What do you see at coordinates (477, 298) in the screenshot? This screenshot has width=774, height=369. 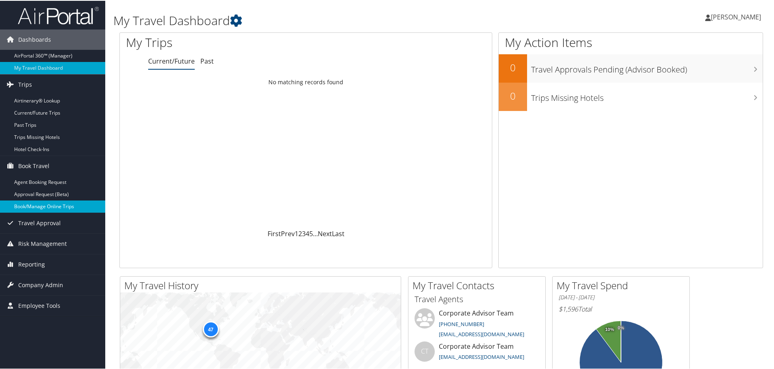 I see `h3: Travel Agents` at bounding box center [477, 298].